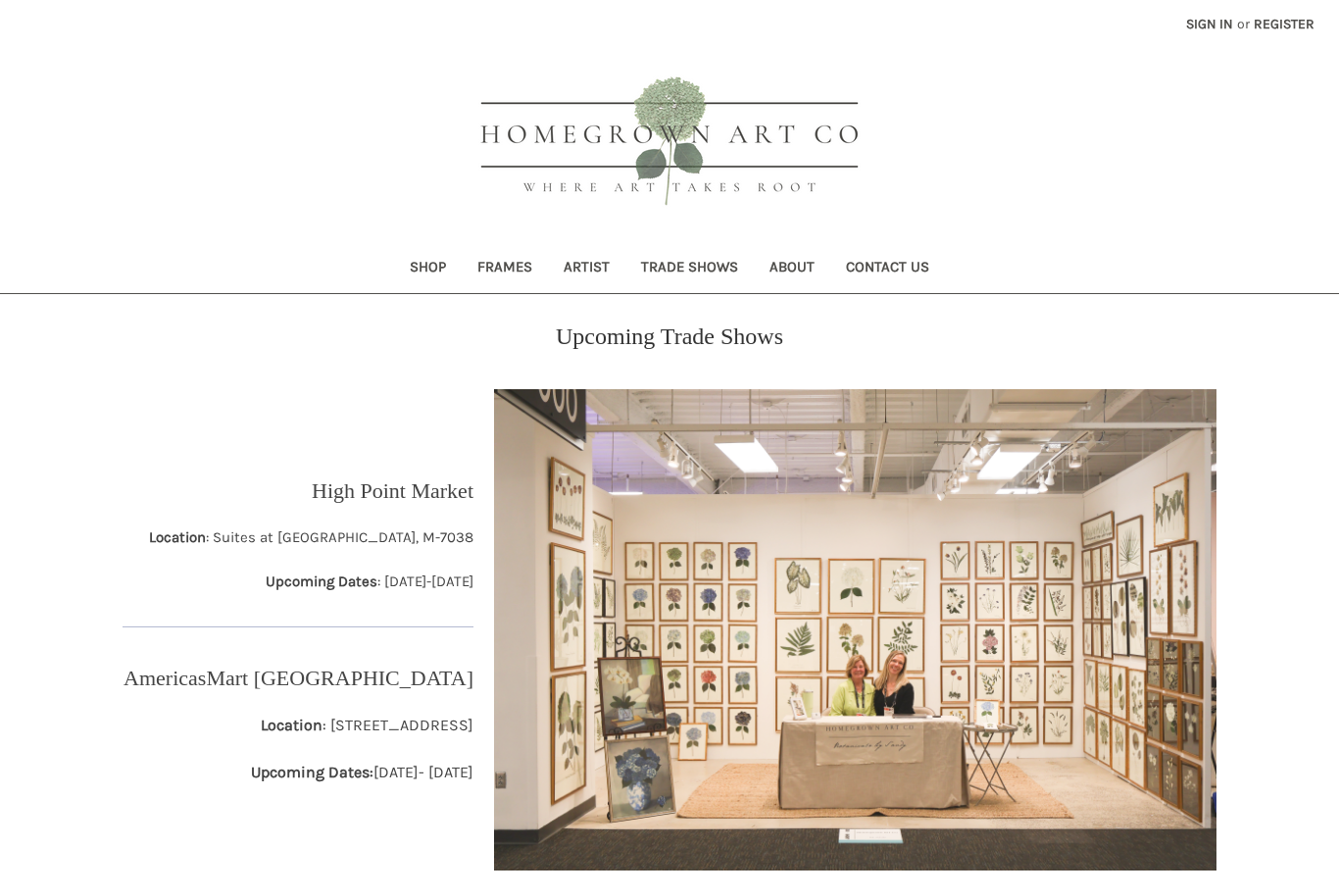  Describe the element at coordinates (792, 269) in the screenshot. I see `a: About` at that location.